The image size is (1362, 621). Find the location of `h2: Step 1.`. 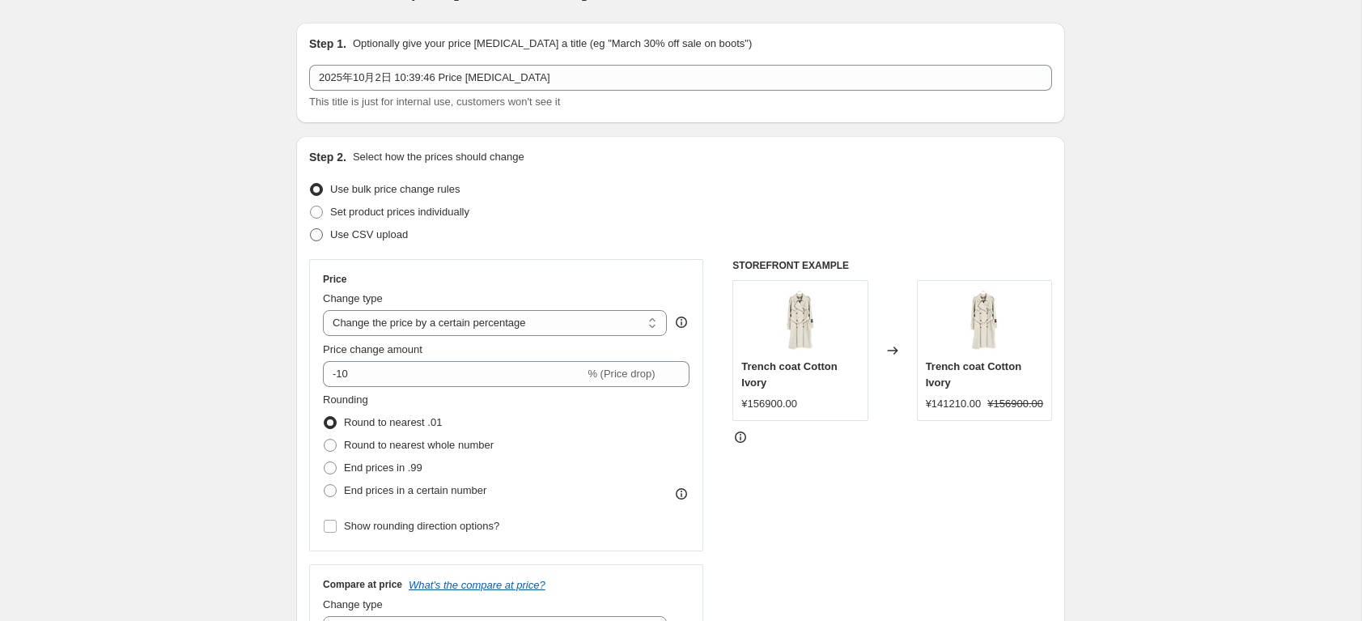

h2: Step 1. is located at coordinates (328, 44).